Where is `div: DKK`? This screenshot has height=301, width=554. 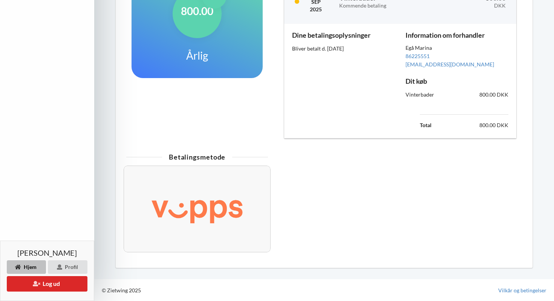 div: DKK is located at coordinates (474, 6).